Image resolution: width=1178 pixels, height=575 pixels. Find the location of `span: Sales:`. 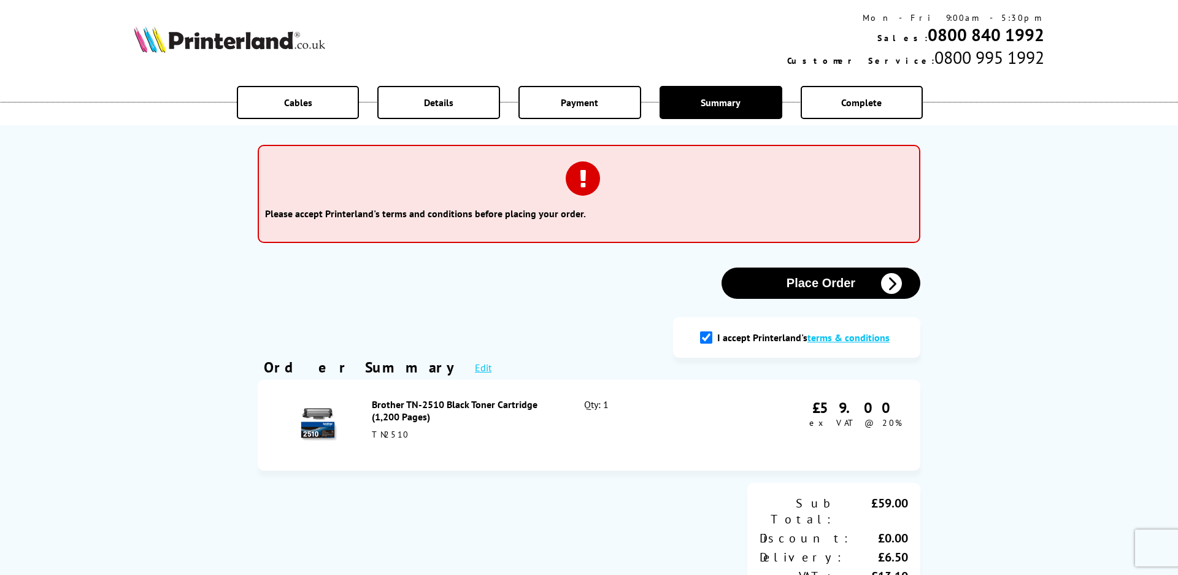

span: Sales: is located at coordinates (903, 38).